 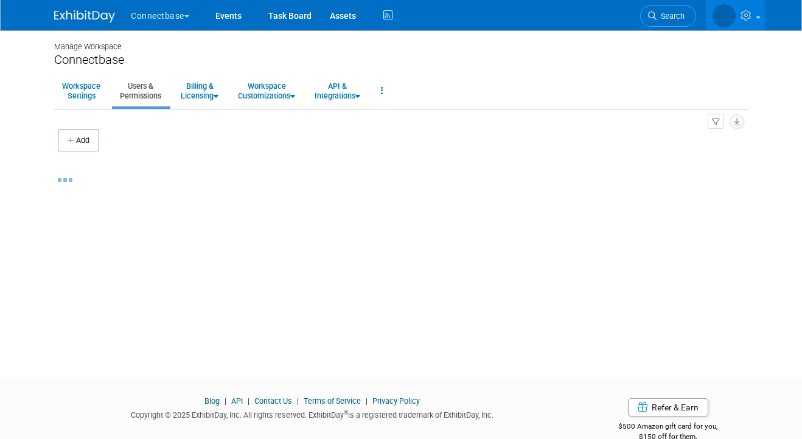 I want to click on a: Refer & Earn, so click(x=668, y=407).